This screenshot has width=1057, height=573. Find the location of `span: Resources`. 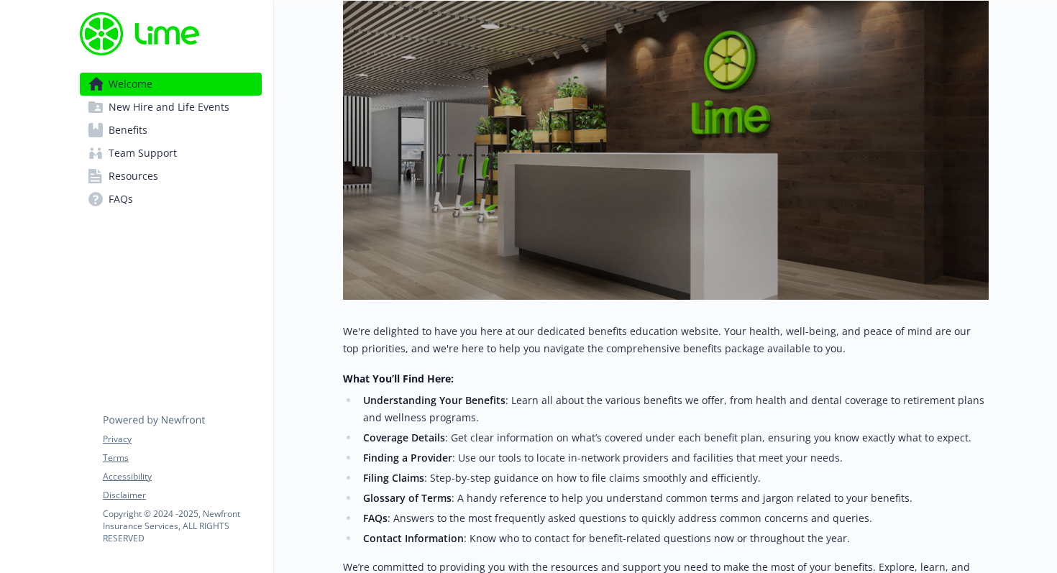

span: Resources is located at coordinates (133, 176).